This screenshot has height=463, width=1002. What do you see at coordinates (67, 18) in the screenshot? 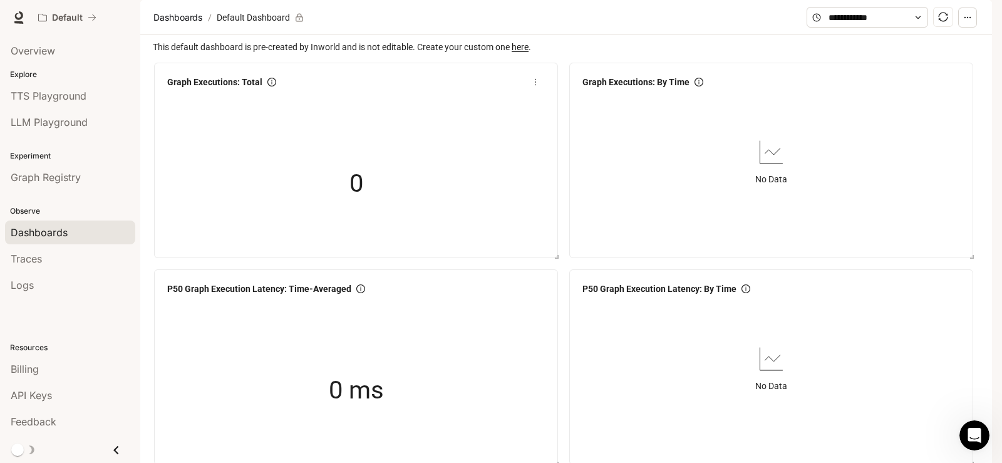
I see `p: Default` at bounding box center [67, 18].